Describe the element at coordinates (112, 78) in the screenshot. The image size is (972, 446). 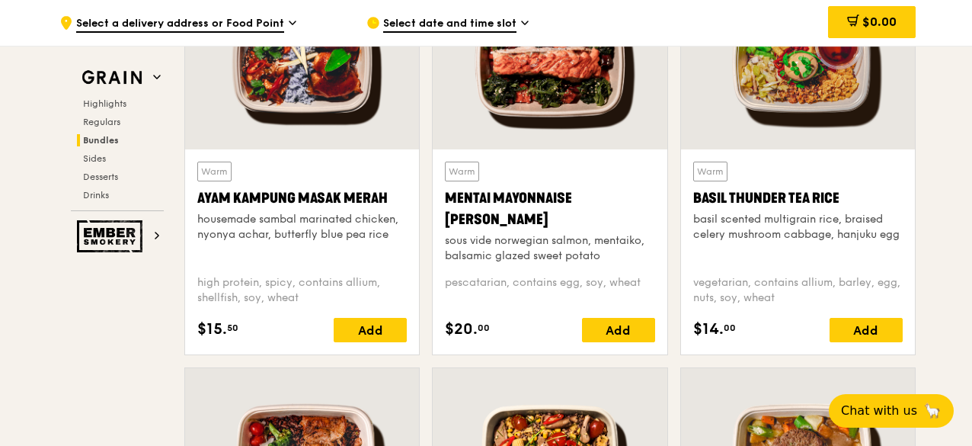
I see `img: Grain web logo` at that location.